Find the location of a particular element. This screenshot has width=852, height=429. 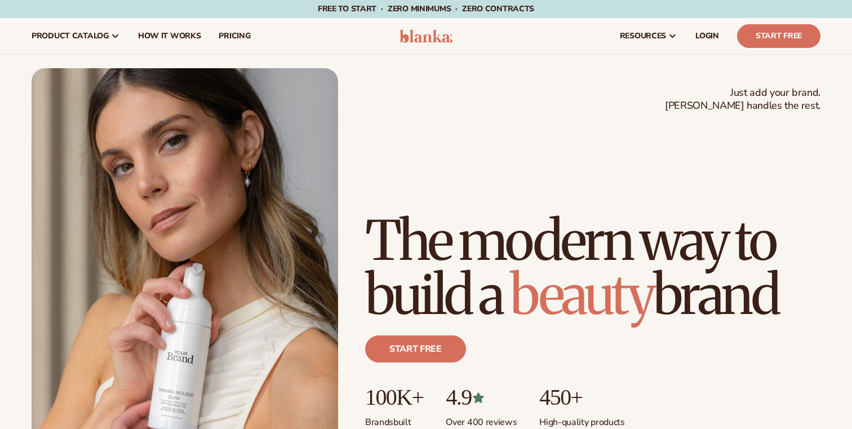

p: Brands built is located at coordinates (394, 419).